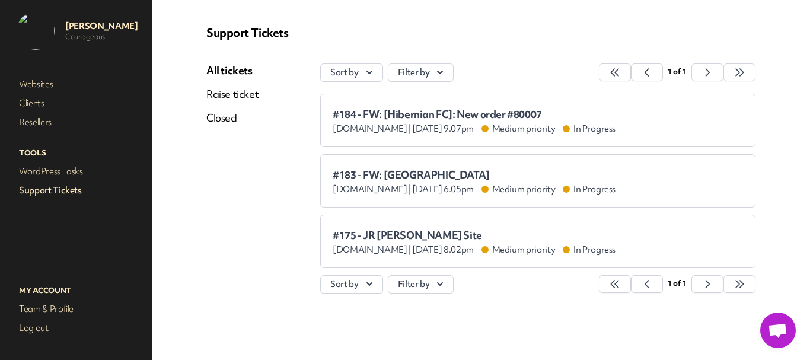  Describe the element at coordinates (233, 118) in the screenshot. I see `a: Closed` at that location.